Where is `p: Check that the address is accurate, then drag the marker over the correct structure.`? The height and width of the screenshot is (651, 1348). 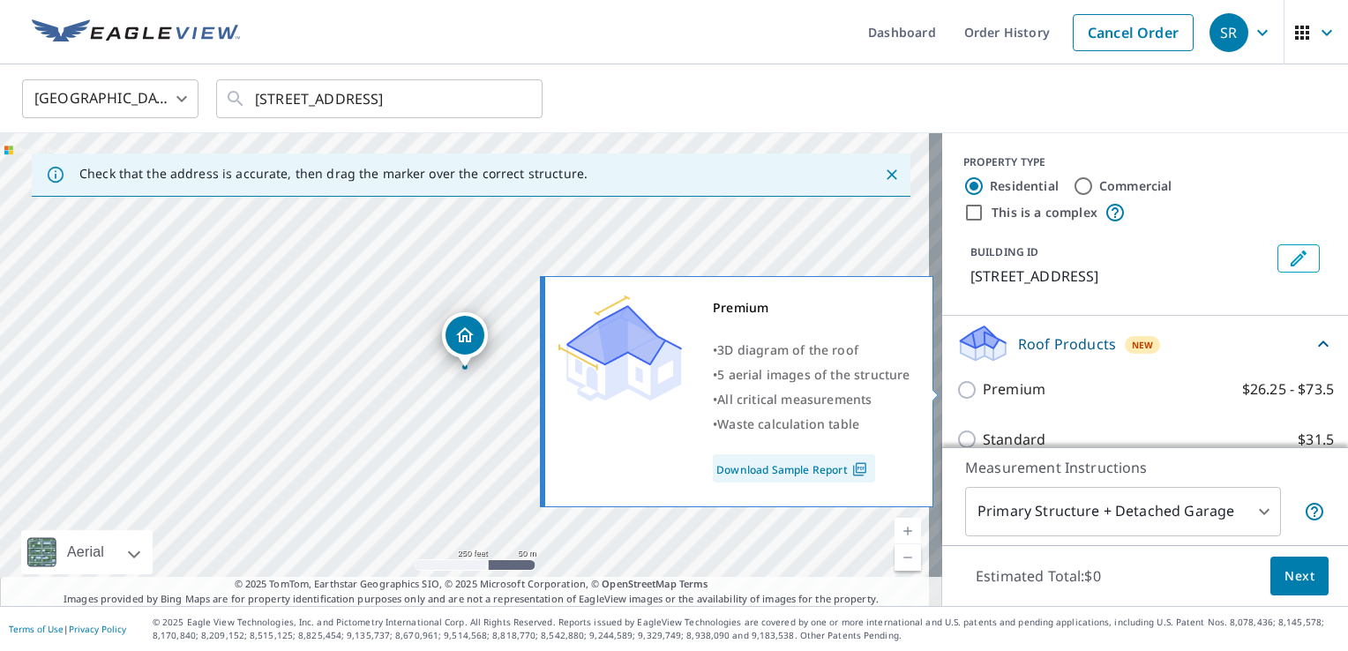
p: Check that the address is accurate, then drag the marker over the correct structure. is located at coordinates (333, 174).